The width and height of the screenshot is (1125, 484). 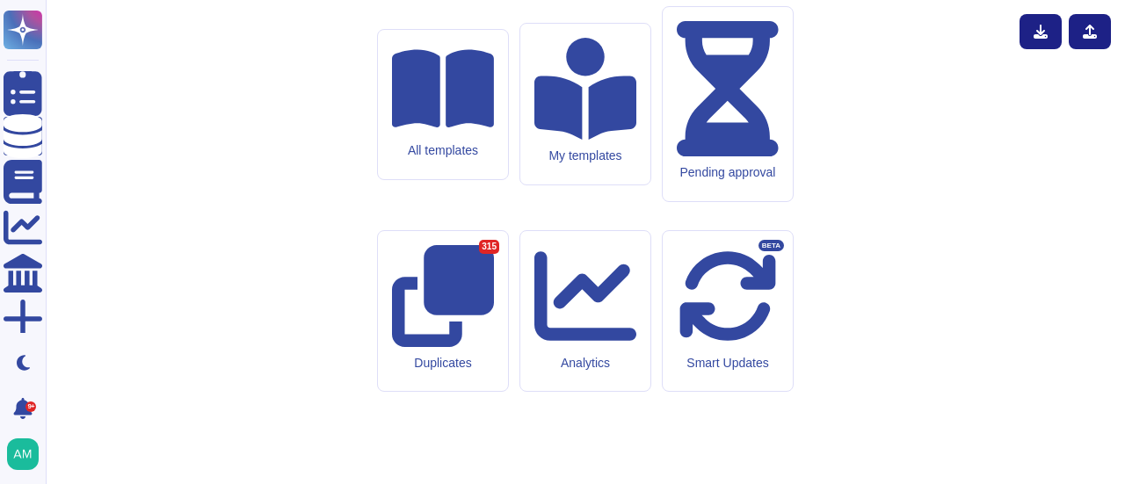 What do you see at coordinates (31, 407) in the screenshot?
I see `div: 9+` at bounding box center [31, 407].